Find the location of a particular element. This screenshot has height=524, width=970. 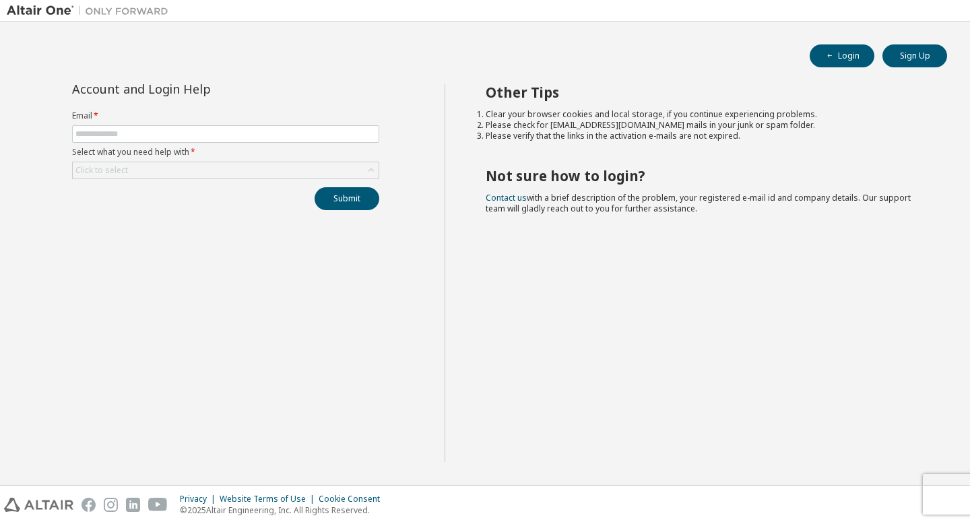

button: Login is located at coordinates (842, 56).